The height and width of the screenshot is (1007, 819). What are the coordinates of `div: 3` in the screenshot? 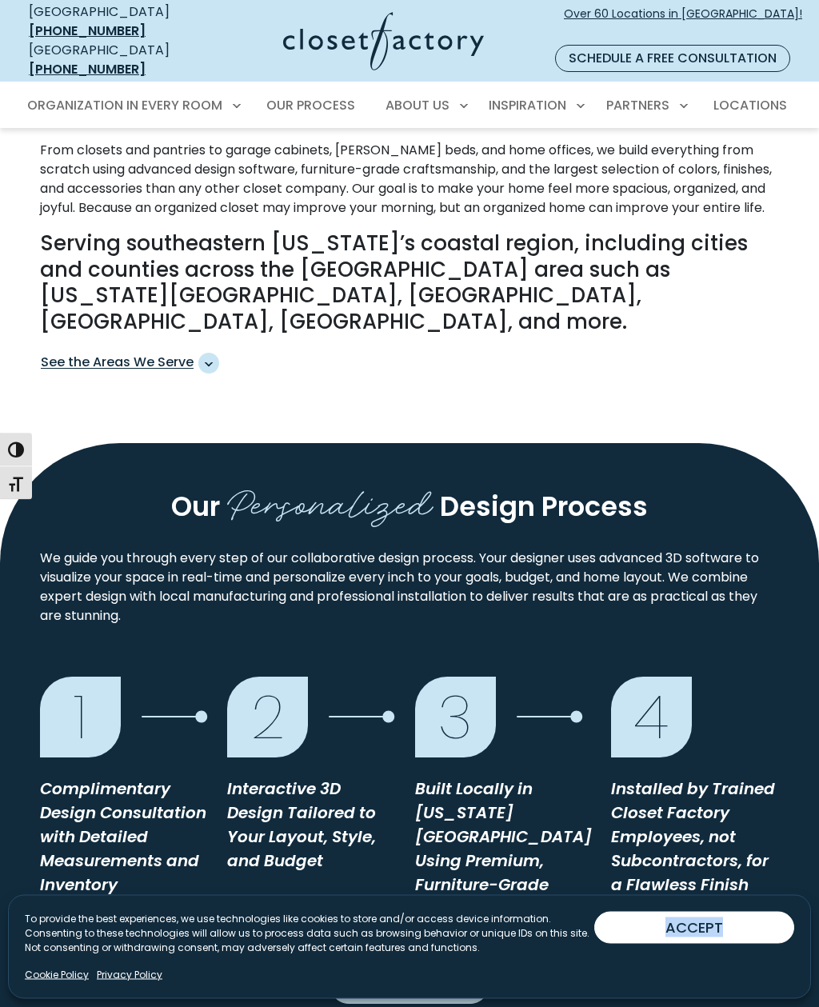 It's located at (455, 717).